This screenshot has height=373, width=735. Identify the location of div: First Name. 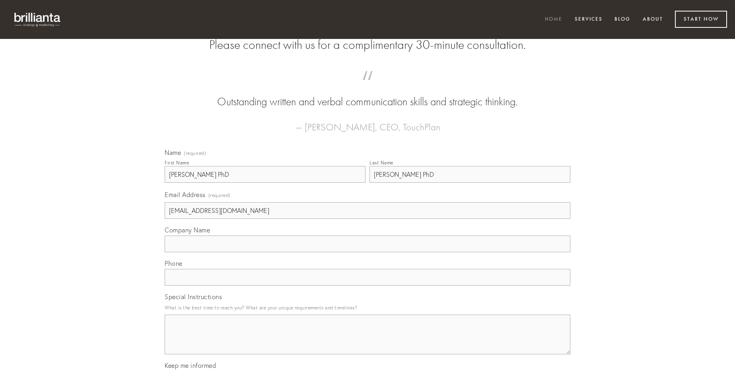
(177, 163).